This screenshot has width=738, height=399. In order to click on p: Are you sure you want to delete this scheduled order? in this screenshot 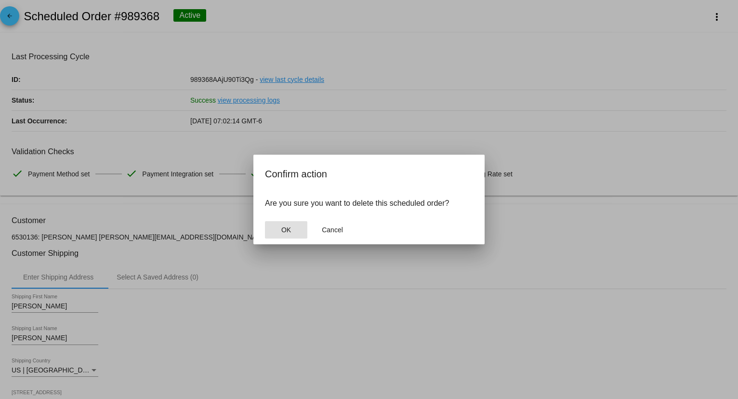, I will do `click(369, 203)`.